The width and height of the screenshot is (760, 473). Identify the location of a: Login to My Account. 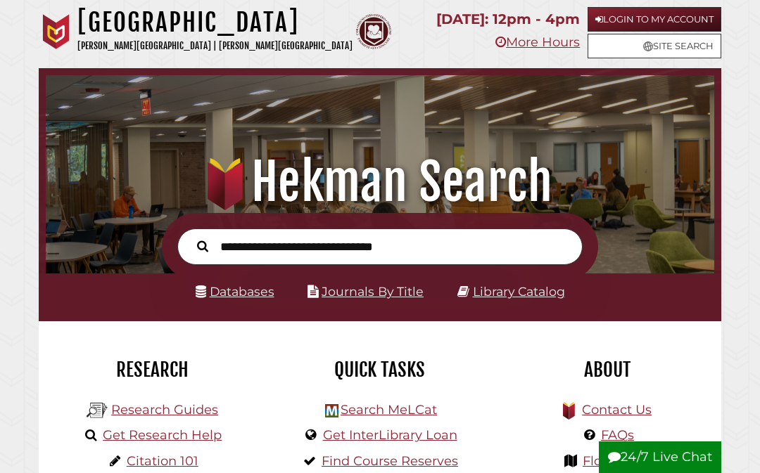
(654, 19).